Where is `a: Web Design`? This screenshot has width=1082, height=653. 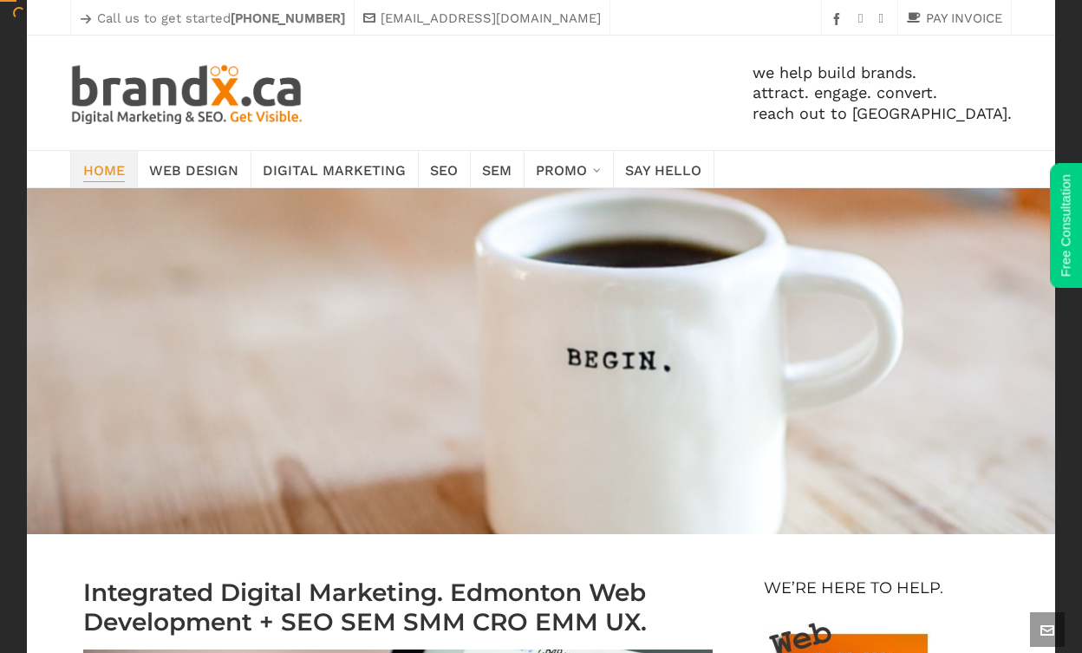
a: Web Design is located at coordinates (194, 169).